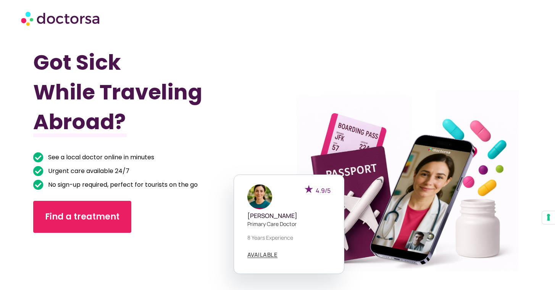 The image size is (555, 290). Describe the element at coordinates (122, 185) in the screenshot. I see `span: No sign-up required, perfect for tourists on the go` at that location.